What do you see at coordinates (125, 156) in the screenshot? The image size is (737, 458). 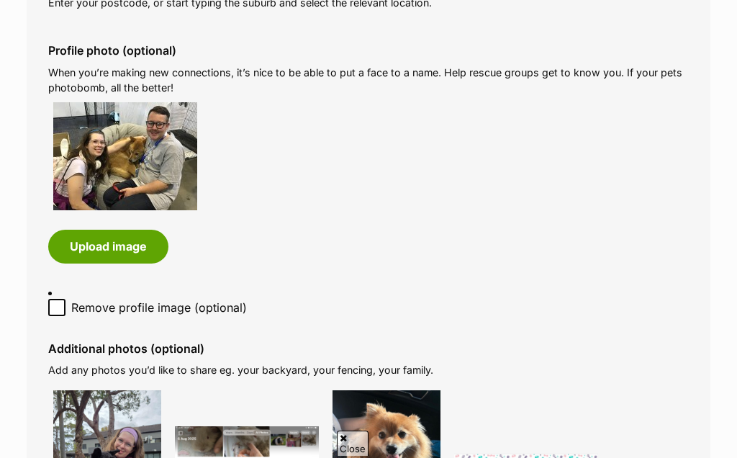 I see `img: Annika Morrison` at bounding box center [125, 156].